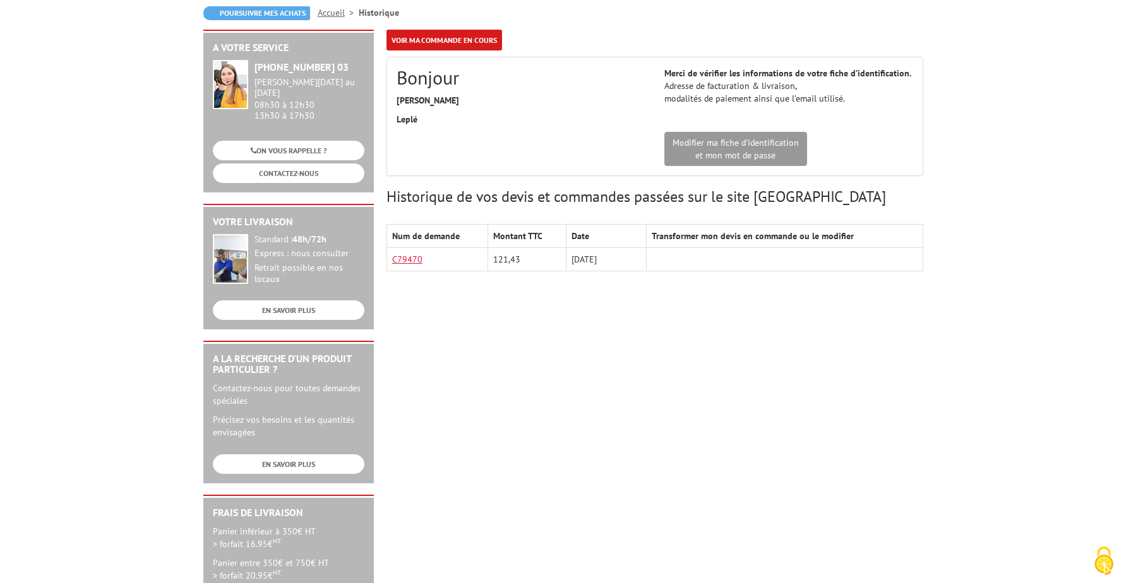 Image resolution: width=1126 pixels, height=583 pixels. Describe the element at coordinates (605, 236) in the screenshot. I see `th: Date` at that location.